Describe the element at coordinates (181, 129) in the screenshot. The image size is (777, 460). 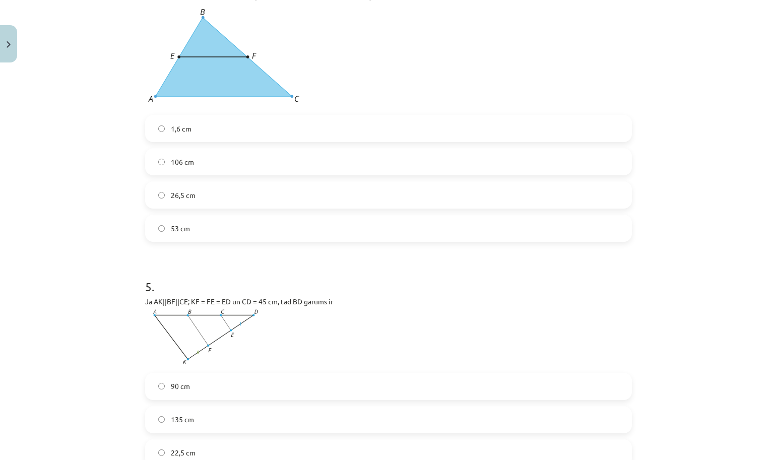
I see `span: 1,6 cm` at that location.